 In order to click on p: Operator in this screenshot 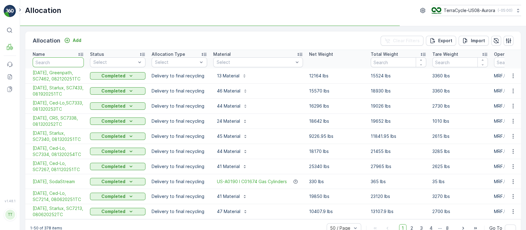, I will do `click(504, 54)`.